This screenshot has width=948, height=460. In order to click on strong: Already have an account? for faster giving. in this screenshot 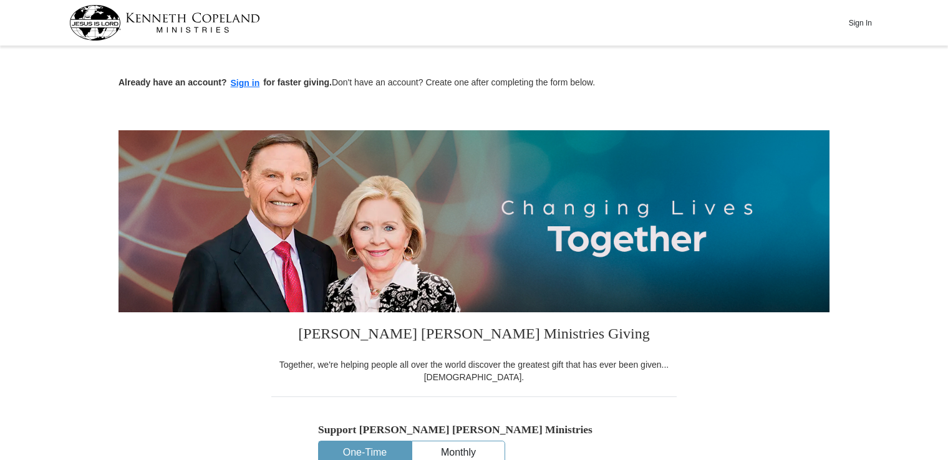, I will do `click(225, 82)`.